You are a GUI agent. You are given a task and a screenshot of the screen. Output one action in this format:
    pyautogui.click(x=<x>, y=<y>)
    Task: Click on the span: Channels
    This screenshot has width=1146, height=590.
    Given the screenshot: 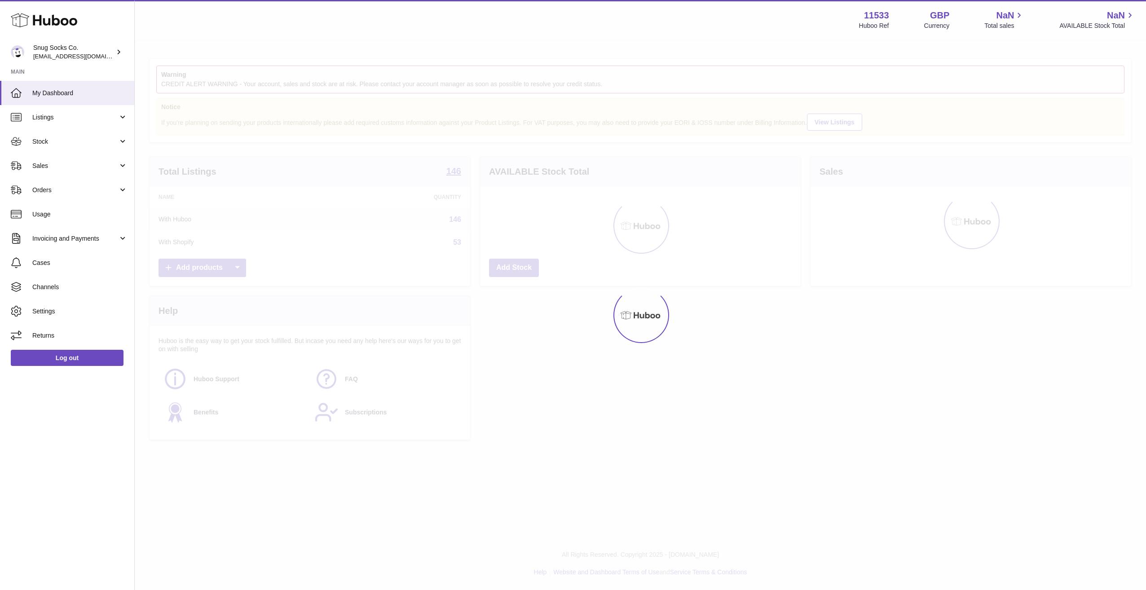 What is the action you would take?
    pyautogui.click(x=80, y=287)
    